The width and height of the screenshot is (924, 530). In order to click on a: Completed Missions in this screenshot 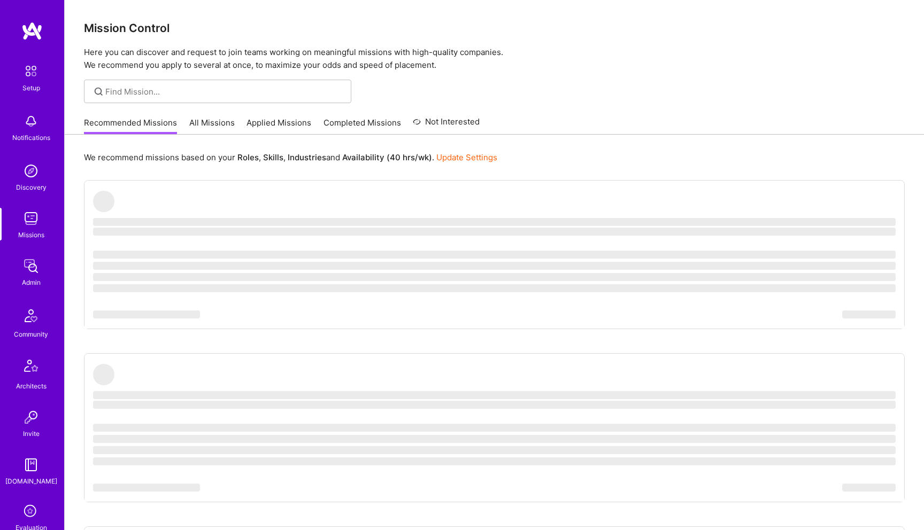, I will do `click(362, 126)`.